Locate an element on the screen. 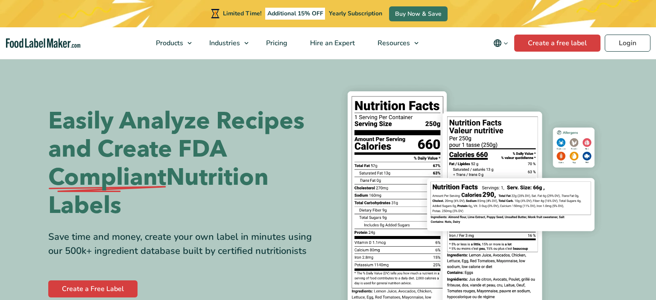 This screenshot has height=300, width=656. a: Login is located at coordinates (628, 43).